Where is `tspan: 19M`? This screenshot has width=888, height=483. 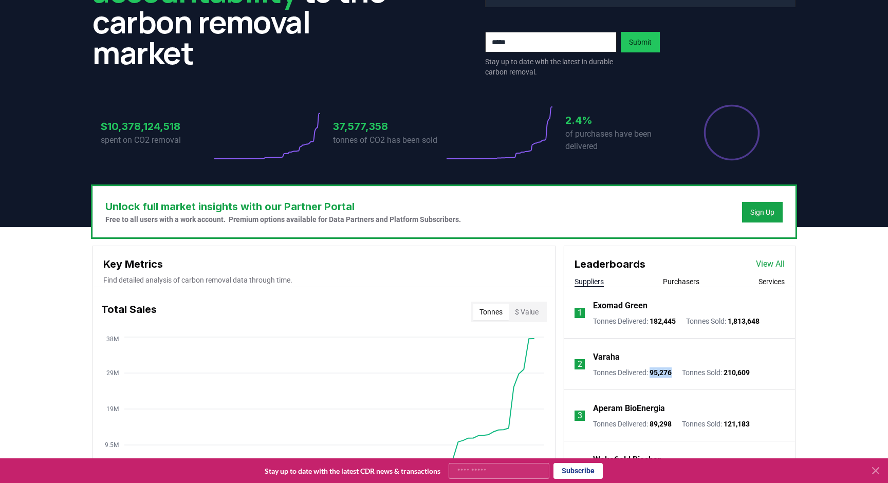 tspan: 19M is located at coordinates (112, 409).